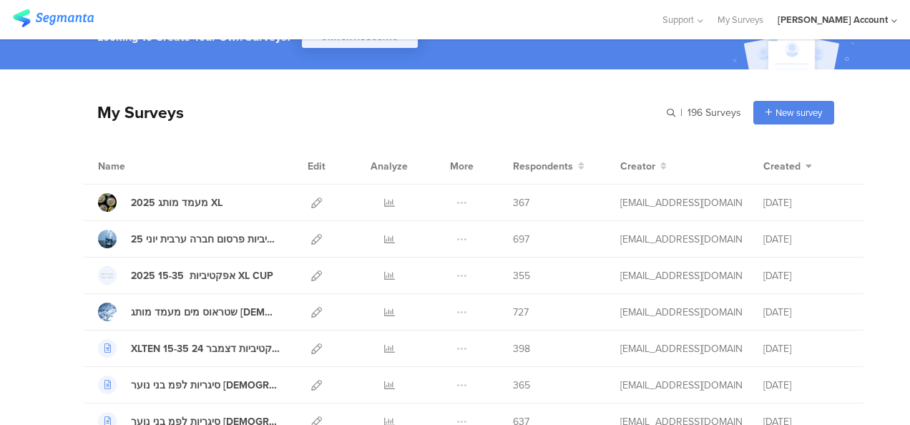 The height and width of the screenshot is (425, 910). What do you see at coordinates (798, 112) in the screenshot?
I see `span: New survey` at bounding box center [798, 112].